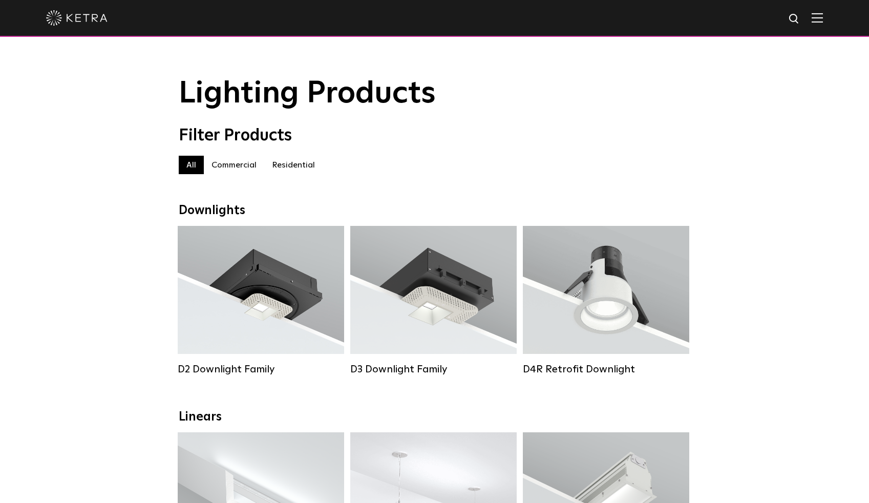  I want to click on div: Downlights, so click(435, 211).